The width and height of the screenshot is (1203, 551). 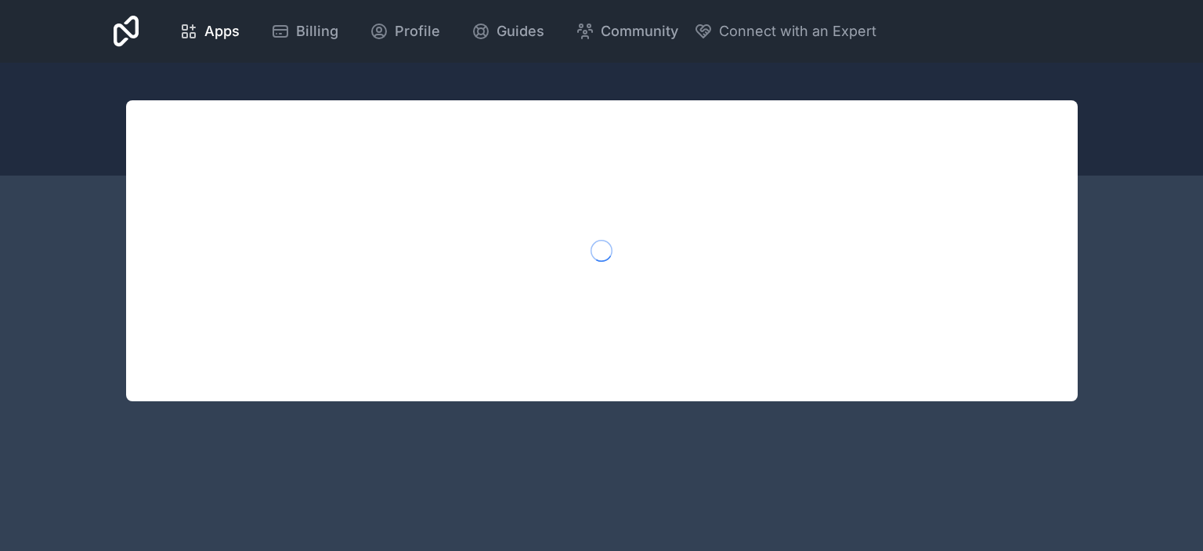 What do you see at coordinates (305, 31) in the screenshot?
I see `a: Billing` at bounding box center [305, 31].